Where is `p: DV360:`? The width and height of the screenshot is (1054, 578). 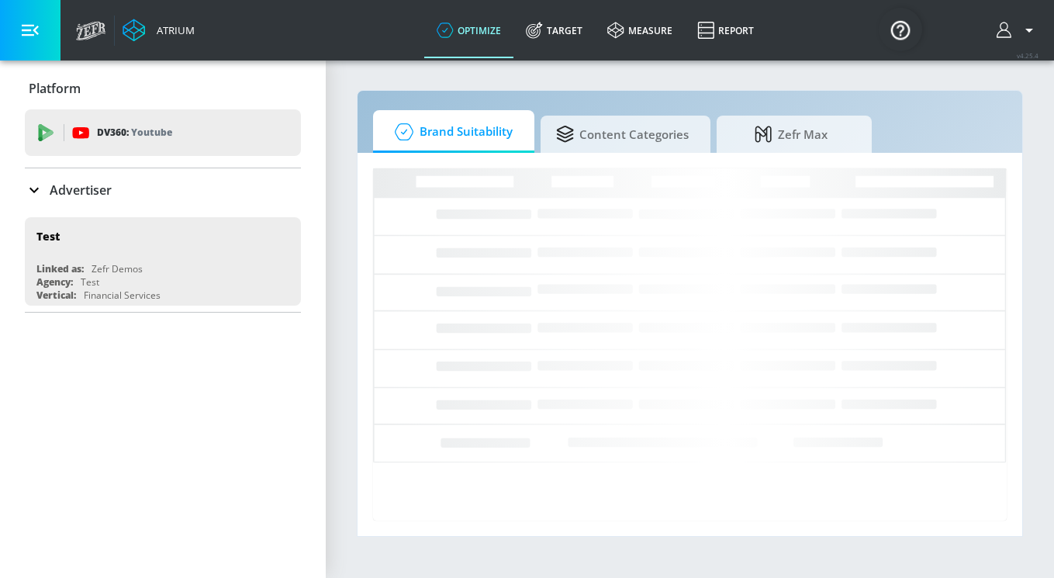
p: DV360: is located at coordinates (134, 133).